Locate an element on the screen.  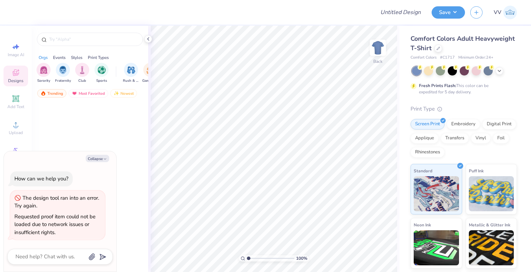
div: filter for Rush & Bid is located at coordinates (131, 73).